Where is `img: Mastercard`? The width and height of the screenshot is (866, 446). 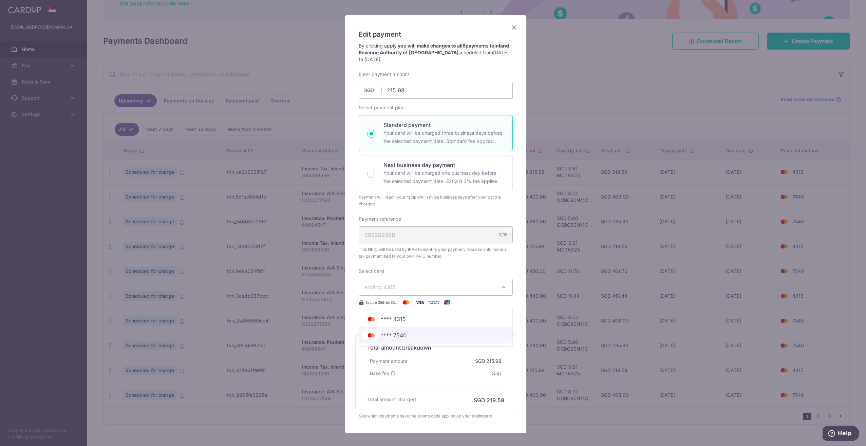 img: Mastercard is located at coordinates (406, 302).